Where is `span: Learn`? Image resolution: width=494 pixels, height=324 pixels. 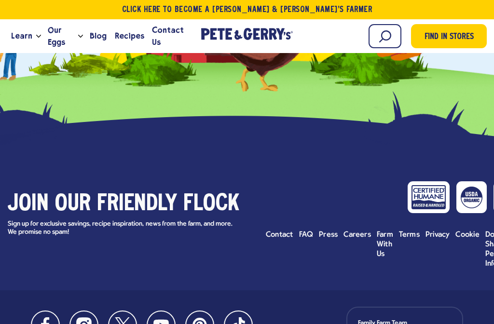
span: Learn is located at coordinates (22, 36).